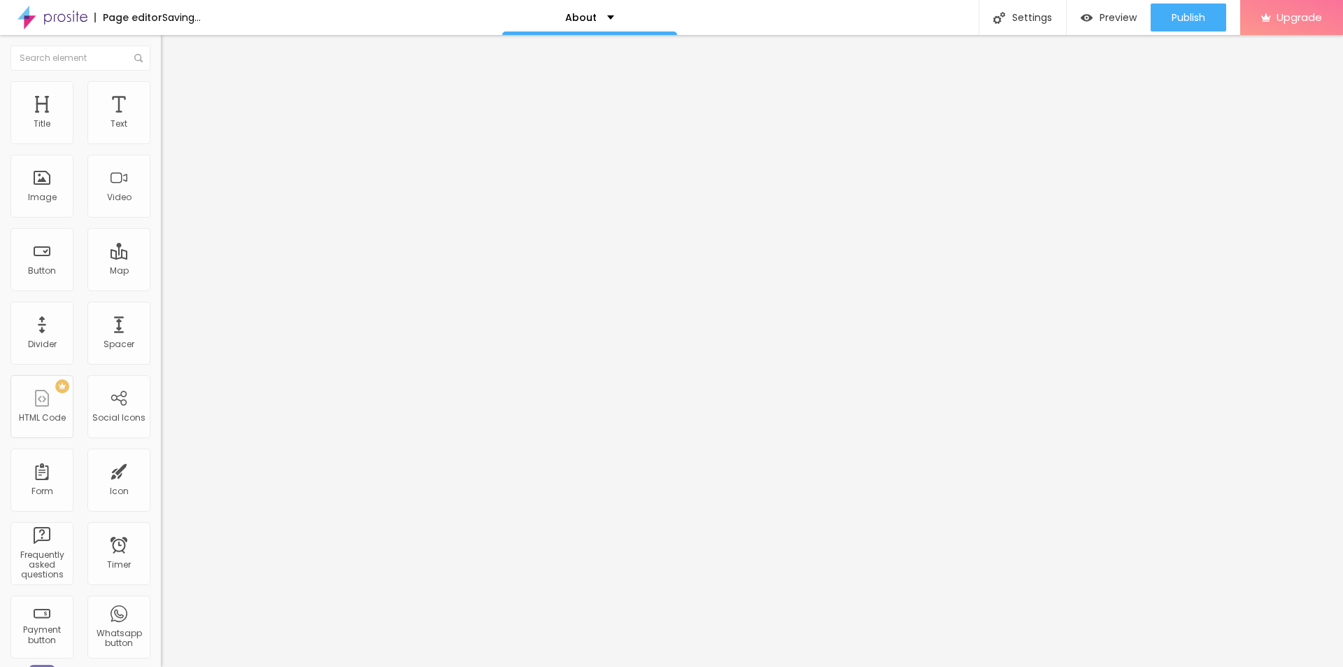  What do you see at coordinates (80, 58) in the screenshot?
I see `input: Search element` at bounding box center [80, 58].